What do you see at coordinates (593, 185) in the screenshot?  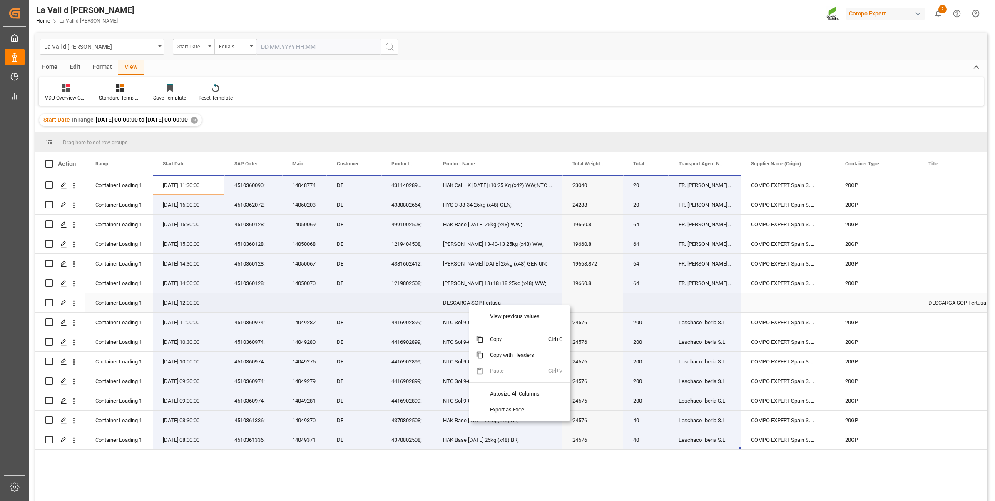 I see `div: 23040` at bounding box center [593, 185].